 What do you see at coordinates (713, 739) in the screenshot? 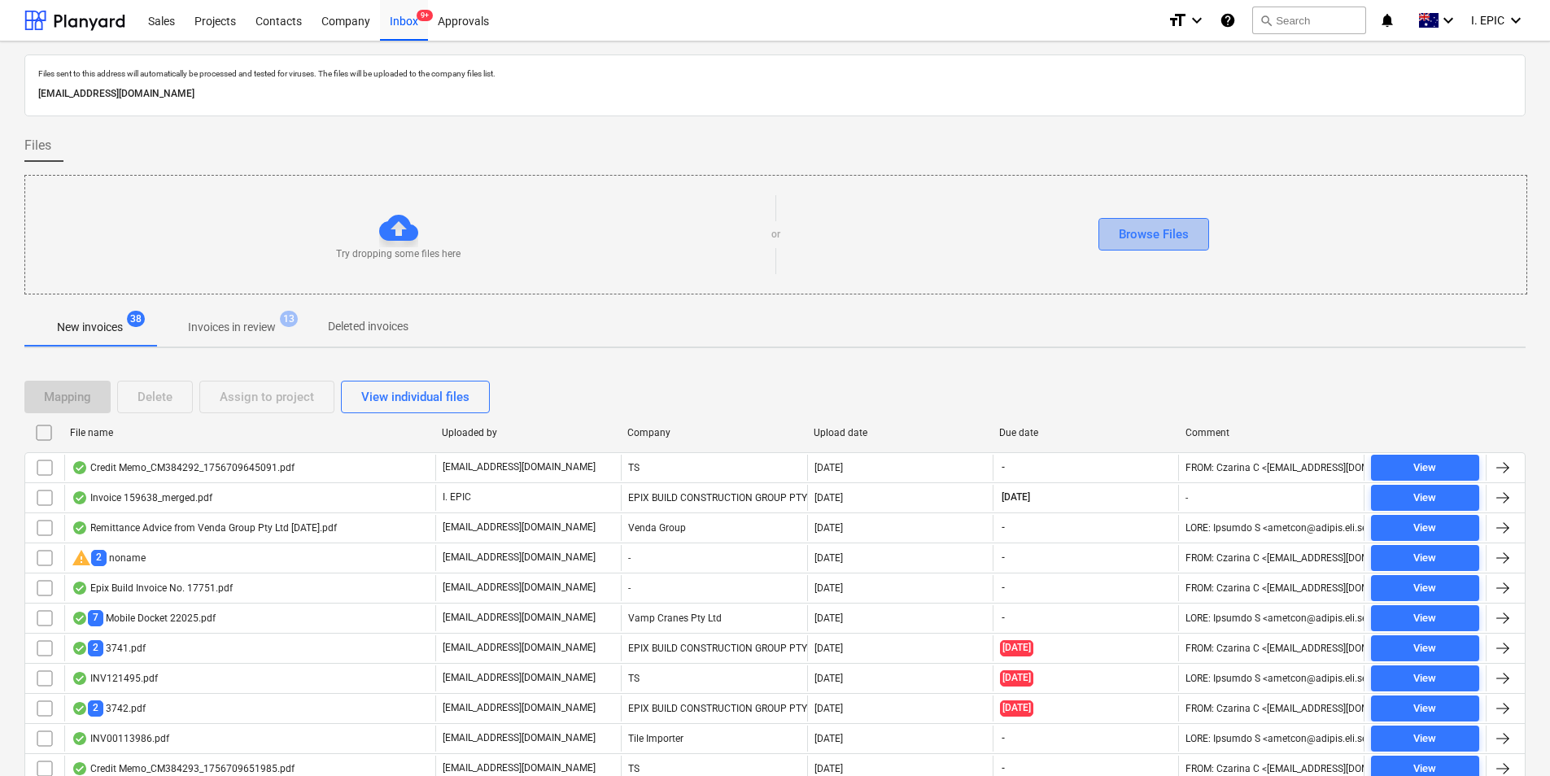
I see `div: Tile Importer` at bounding box center [713, 739].